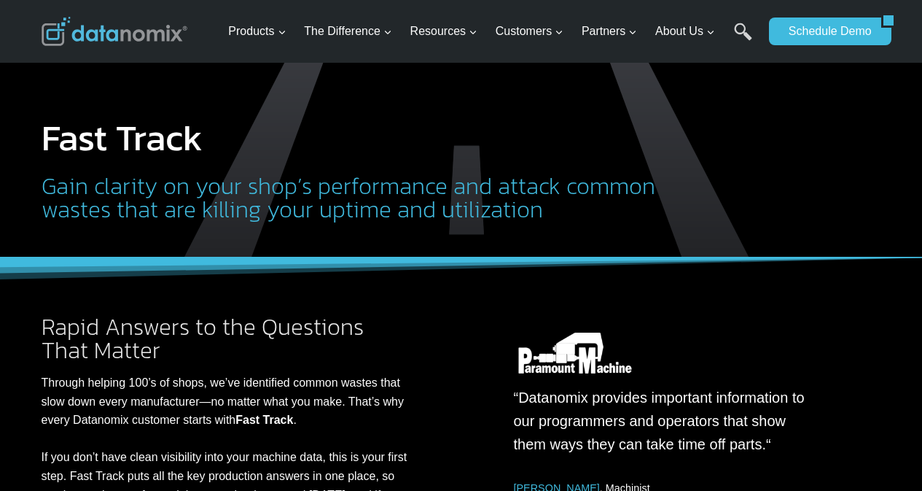 This screenshot has width=922, height=491. I want to click on span: Customers, so click(529, 31).